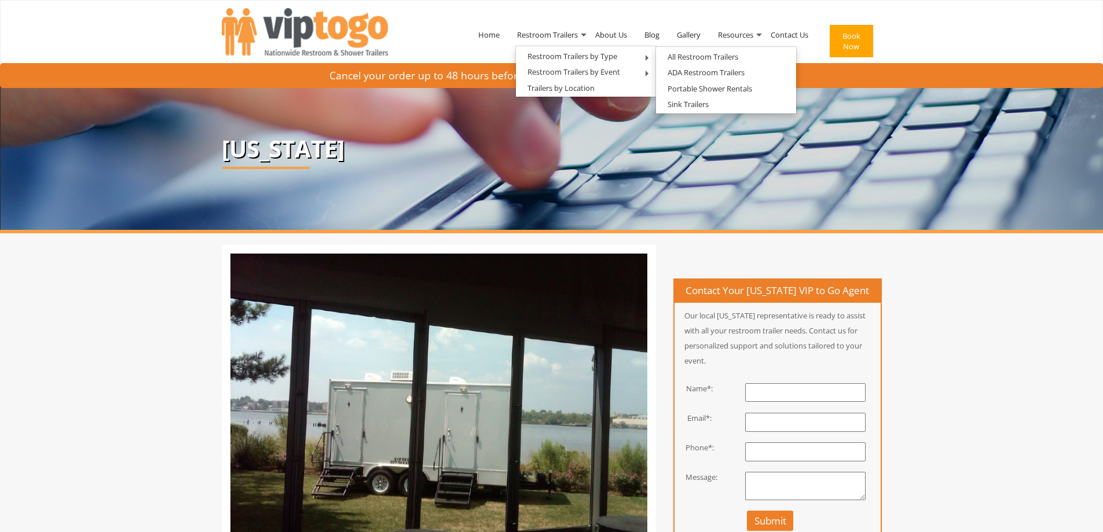 The image size is (1103, 532). I want to click on a: Blog, so click(652, 35).